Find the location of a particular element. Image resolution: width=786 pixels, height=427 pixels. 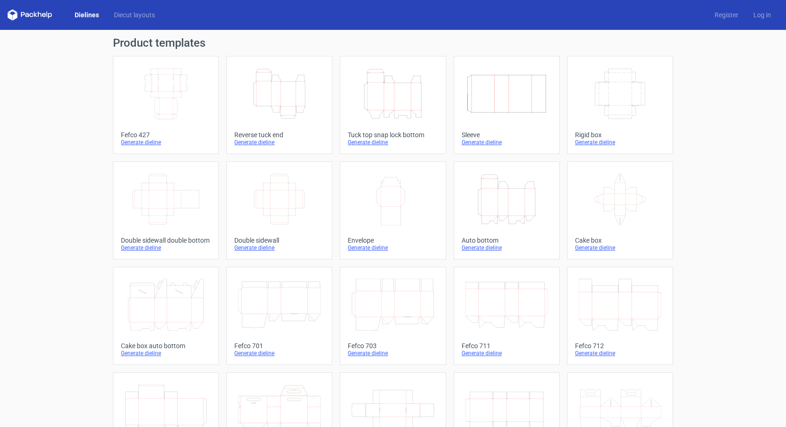

a: Reverse tuck endGenerate dieline is located at coordinates (279, 105).